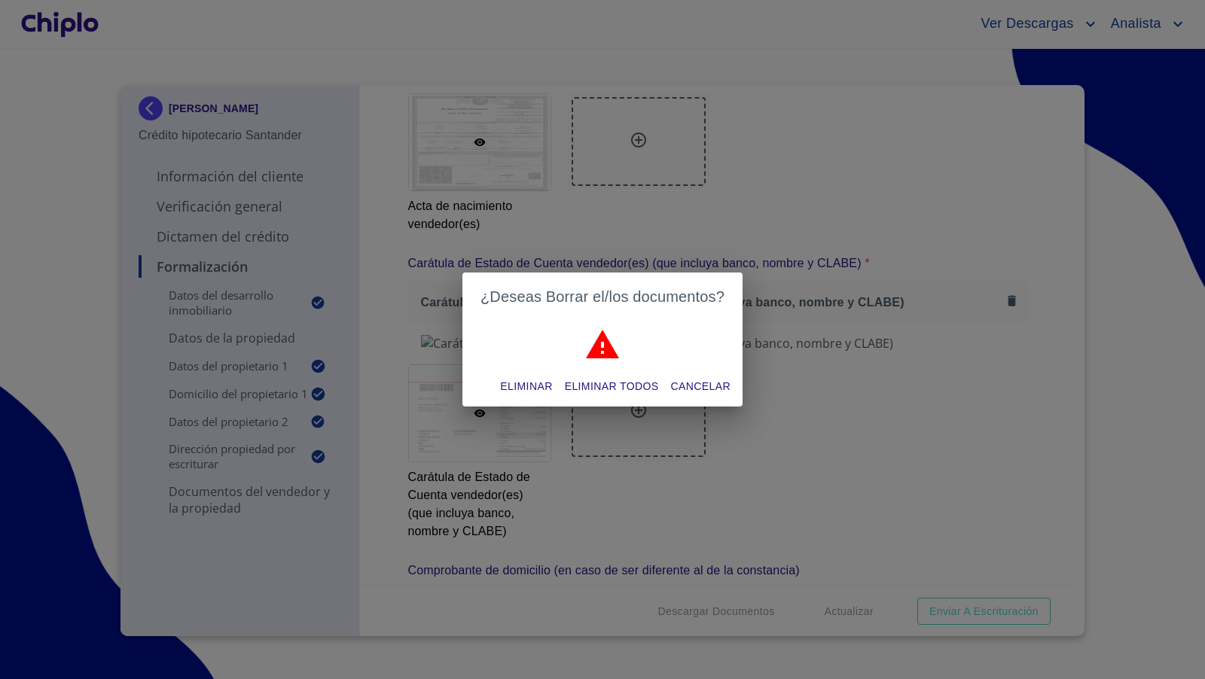 The image size is (1205, 679). I want to click on span: Cancelar, so click(701, 386).